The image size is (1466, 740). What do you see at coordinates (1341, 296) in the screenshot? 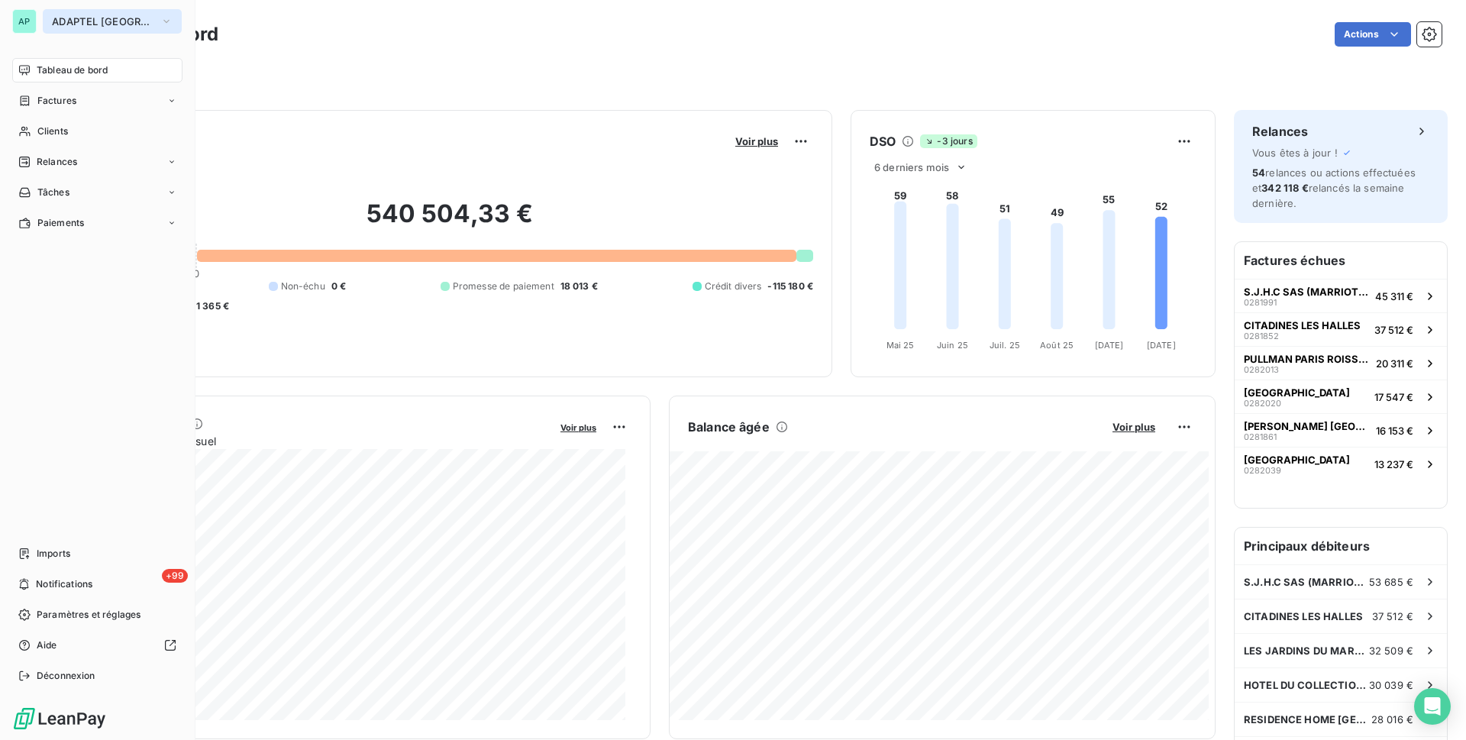
I see `button: S.J.H.C SAS (MARRIOTT RIVE GAUCHE)028199145 311 €` at bounding box center [1341, 296].